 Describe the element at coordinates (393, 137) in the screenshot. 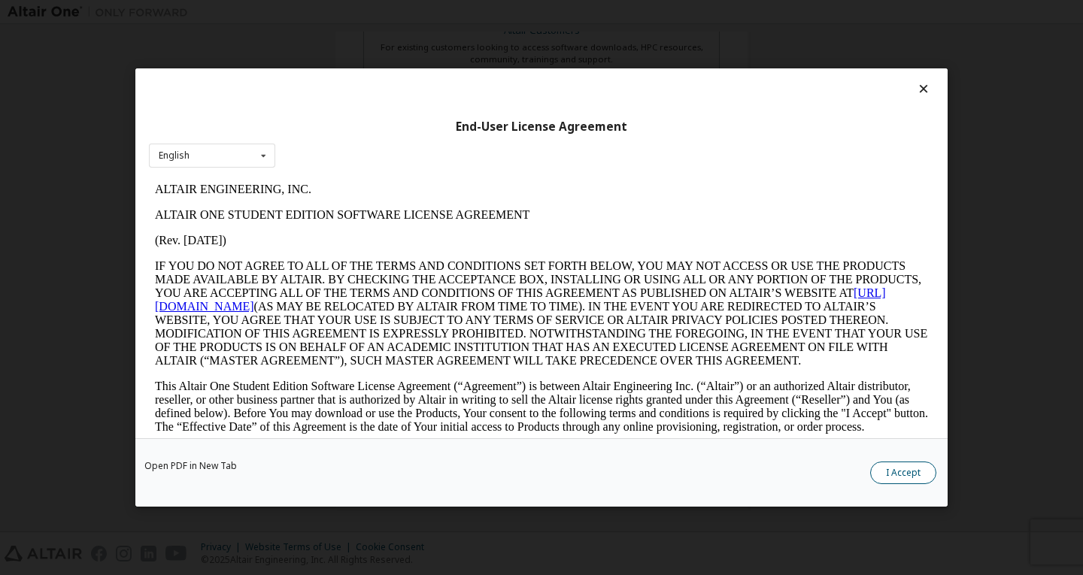

I see `p: IF YOU DO NOT AGREE TO ALL OF THE TERMS AND CONDITIONS SET FORTH BELOW, YOU MAY NOT ACCESS OR USE...` at that location.